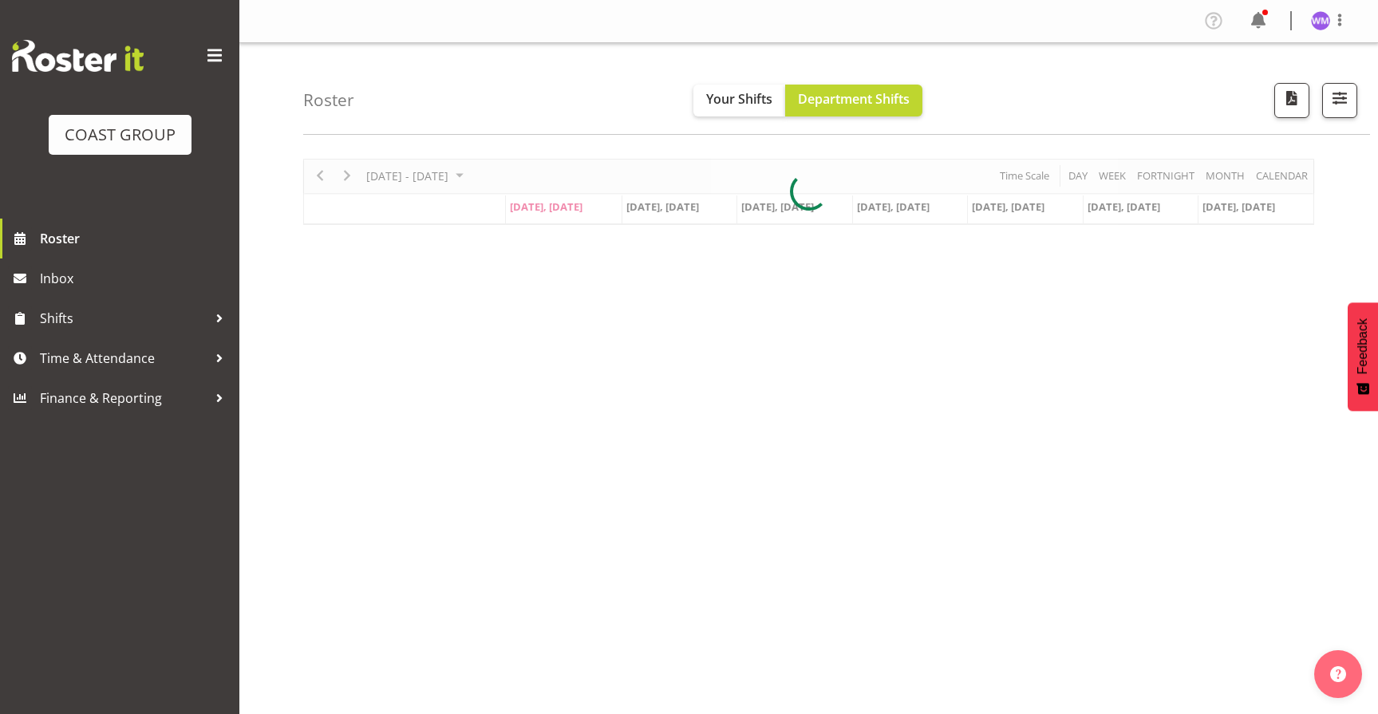 The height and width of the screenshot is (714, 1378). What do you see at coordinates (739, 99) in the screenshot?
I see `span: Your Shifts` at bounding box center [739, 99].